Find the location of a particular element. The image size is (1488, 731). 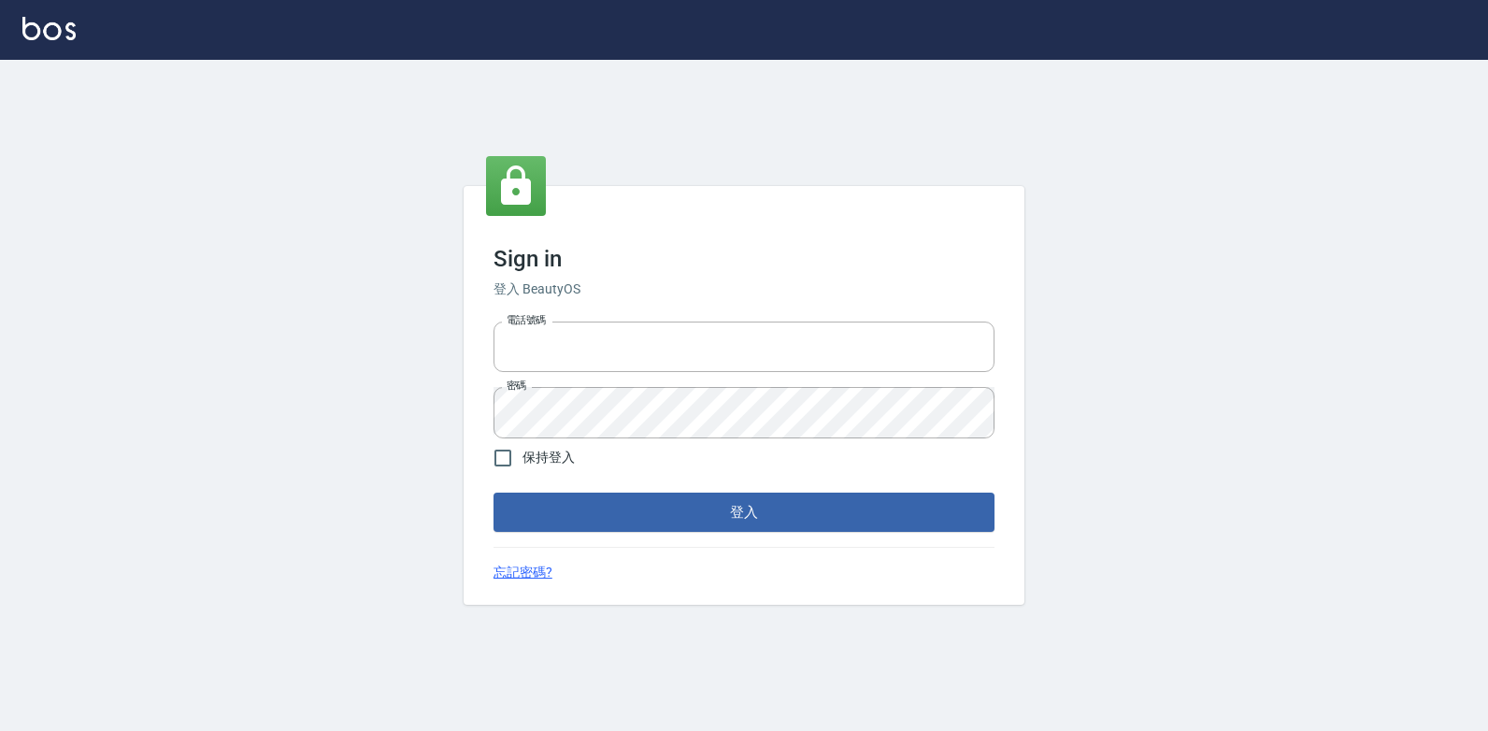

h6: 登入 BeautyOS is located at coordinates (744, 289).